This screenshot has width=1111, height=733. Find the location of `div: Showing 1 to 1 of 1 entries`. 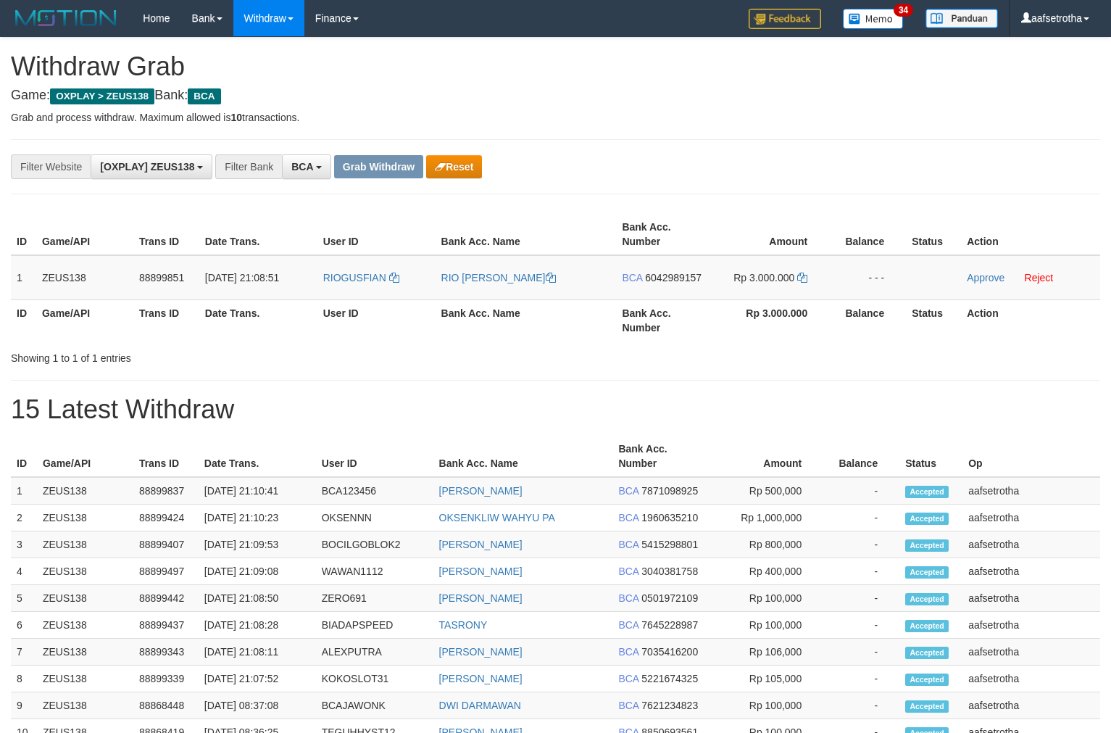

div: Showing 1 to 1 of 1 entries is located at coordinates (231, 355).